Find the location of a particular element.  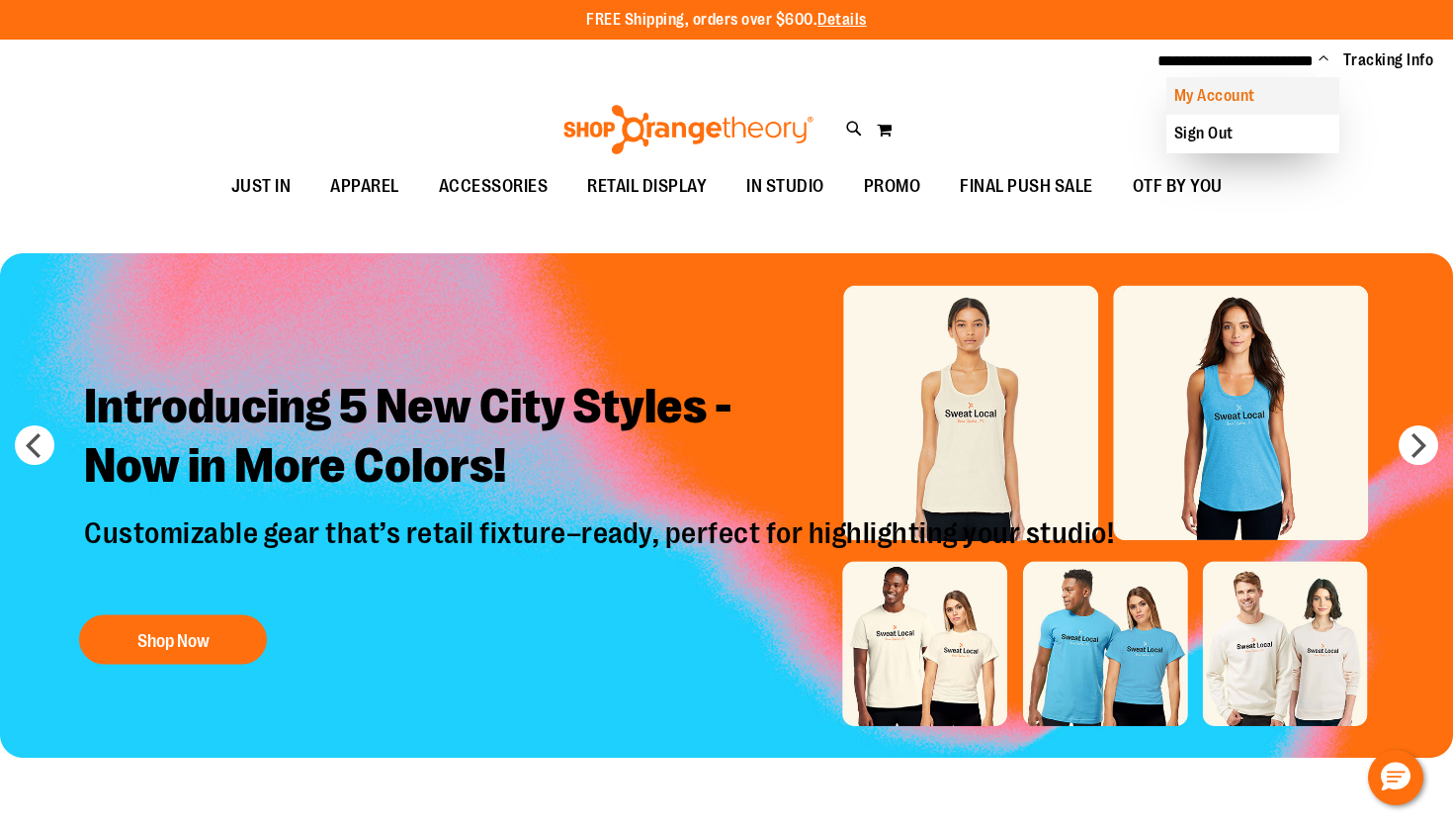

p: FREE Shipping, orders over $600. is located at coordinates (727, 20).